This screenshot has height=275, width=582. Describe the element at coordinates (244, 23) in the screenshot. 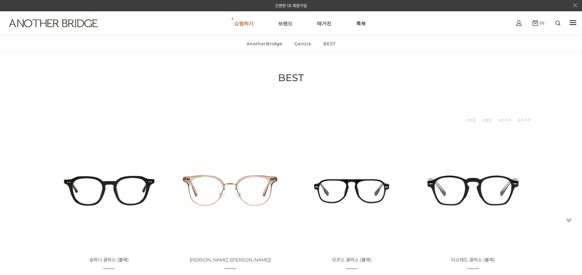

I see `a: 쇼핑하기` at that location.